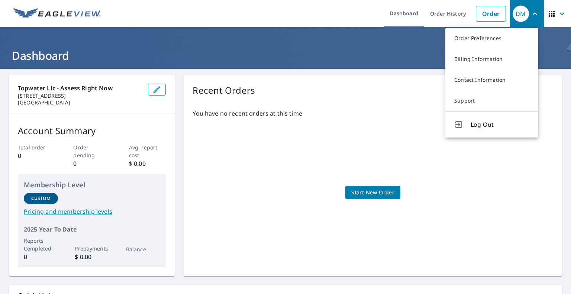  What do you see at coordinates (92, 151) in the screenshot?
I see `p: Order pending` at bounding box center [92, 151].